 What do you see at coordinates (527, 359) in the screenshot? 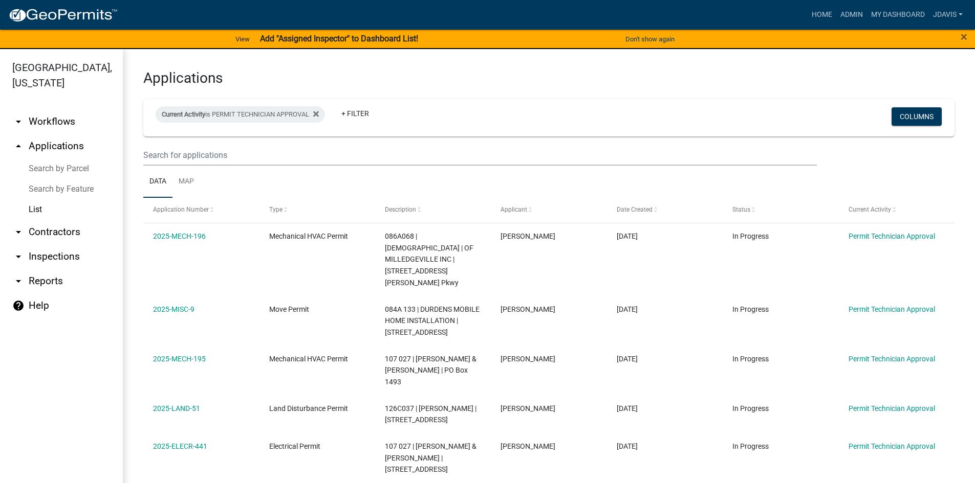
I see `span: Barry Bonner` at bounding box center [527, 359].